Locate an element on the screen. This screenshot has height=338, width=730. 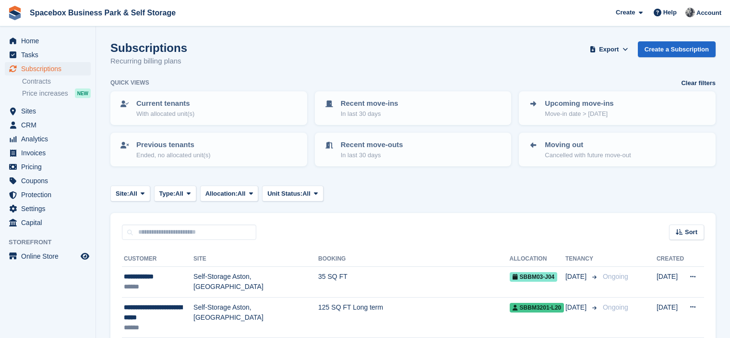
span: CRM is located at coordinates (50, 125).